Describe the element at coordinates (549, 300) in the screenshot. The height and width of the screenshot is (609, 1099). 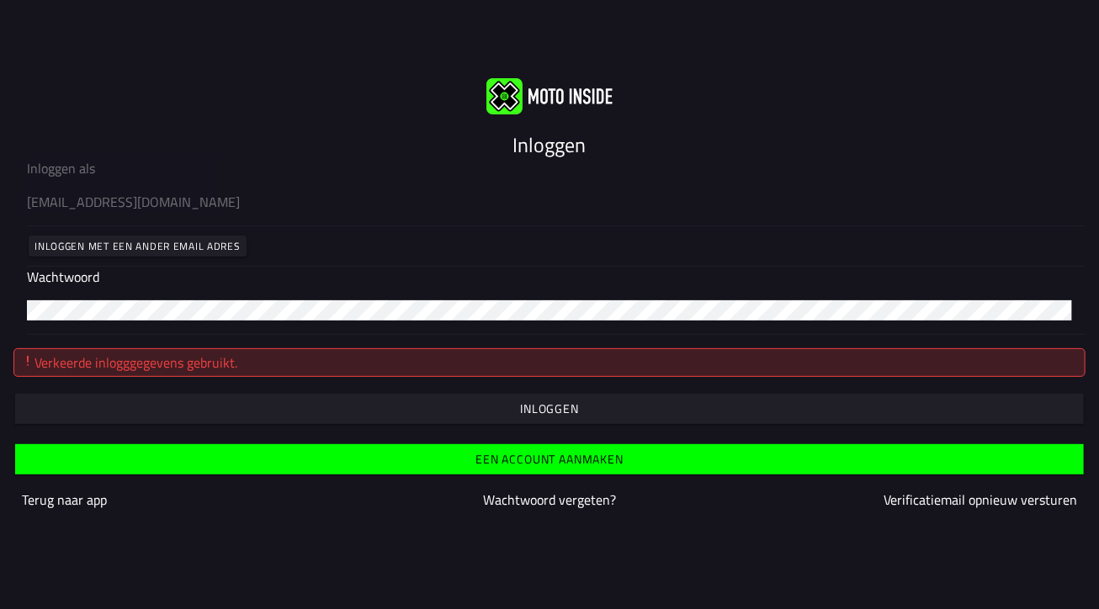
I see `ion-input: Wachtwoord` at that location.